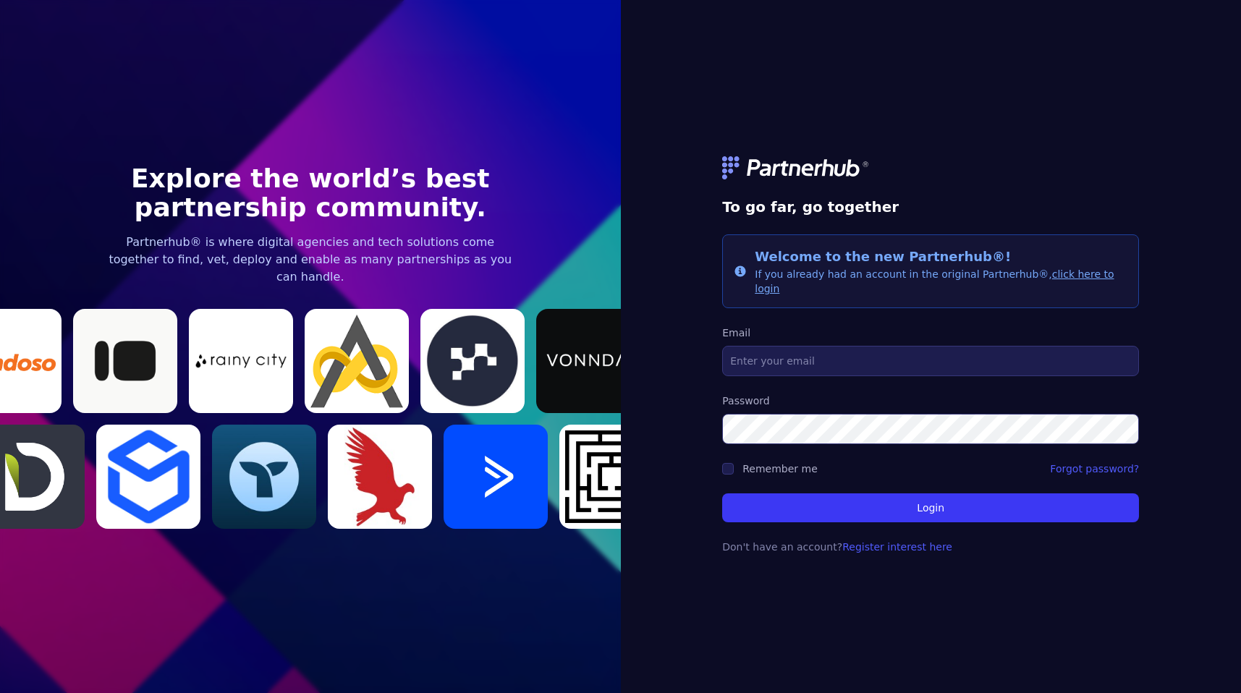  What do you see at coordinates (931, 547) in the screenshot?
I see `p: Don't have an account?` at bounding box center [931, 547].